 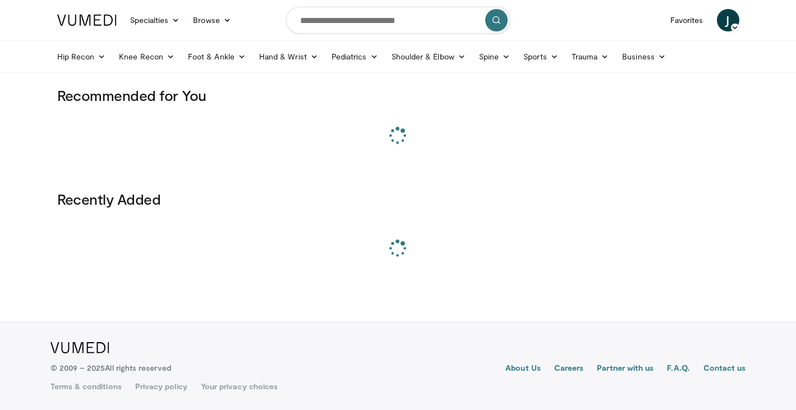 I want to click on a: Contact us, so click(x=724, y=369).